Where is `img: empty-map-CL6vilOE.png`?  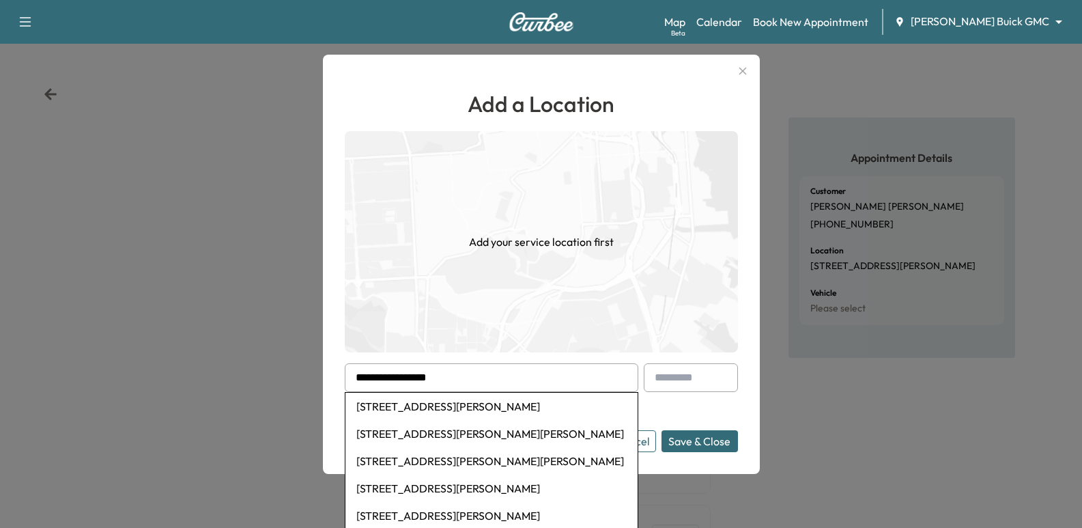
img: empty-map-CL6vilOE.png is located at coordinates (542, 242).